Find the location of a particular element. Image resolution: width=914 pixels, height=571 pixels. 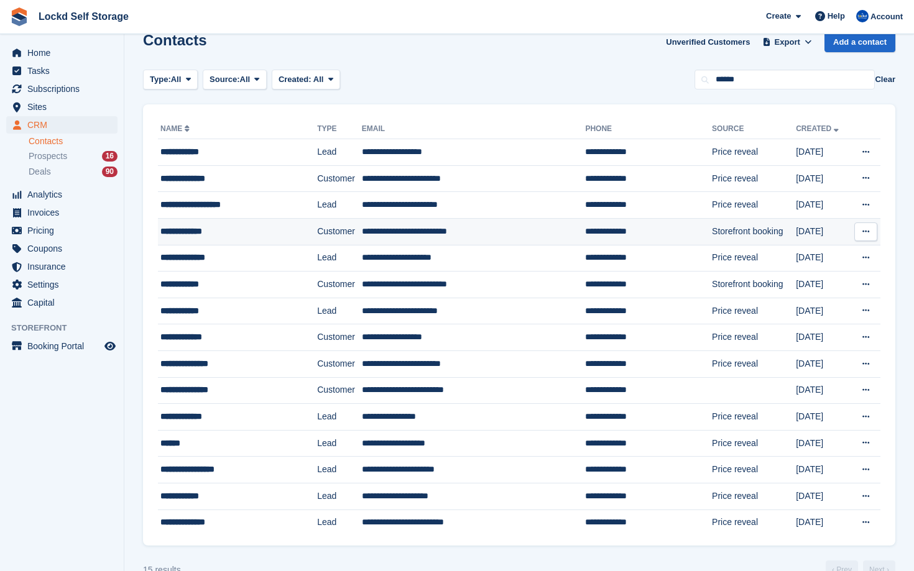

a: Unverified Customers is located at coordinates (707, 42).